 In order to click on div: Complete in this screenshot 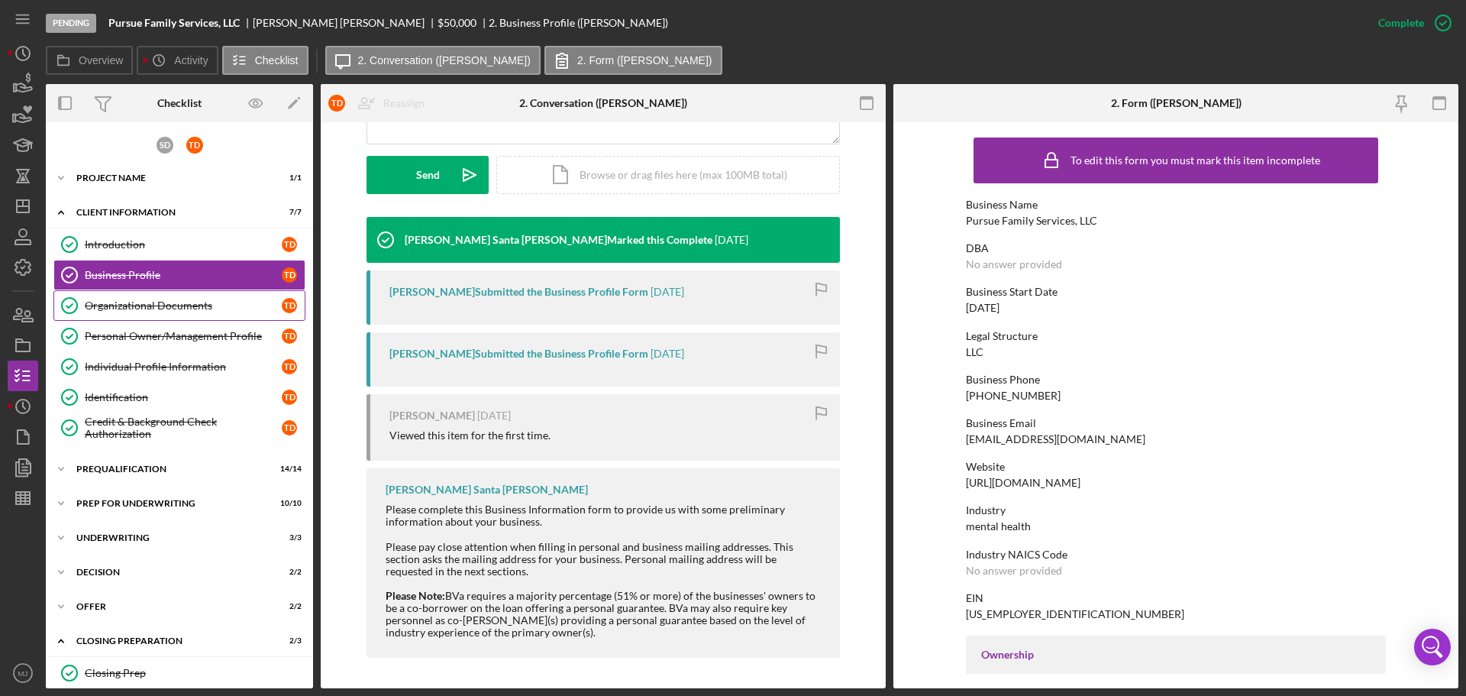, I will do `click(1401, 23)`.